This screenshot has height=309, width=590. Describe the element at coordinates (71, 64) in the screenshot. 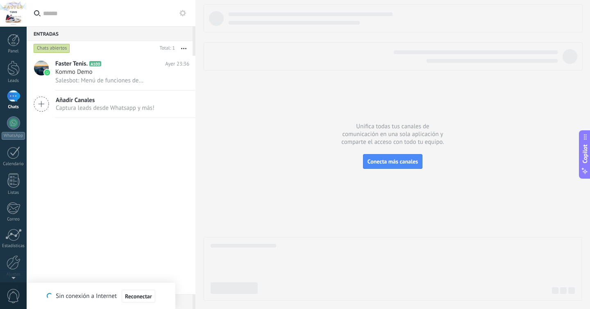

I see `span: Faster Tenis.` at that location.